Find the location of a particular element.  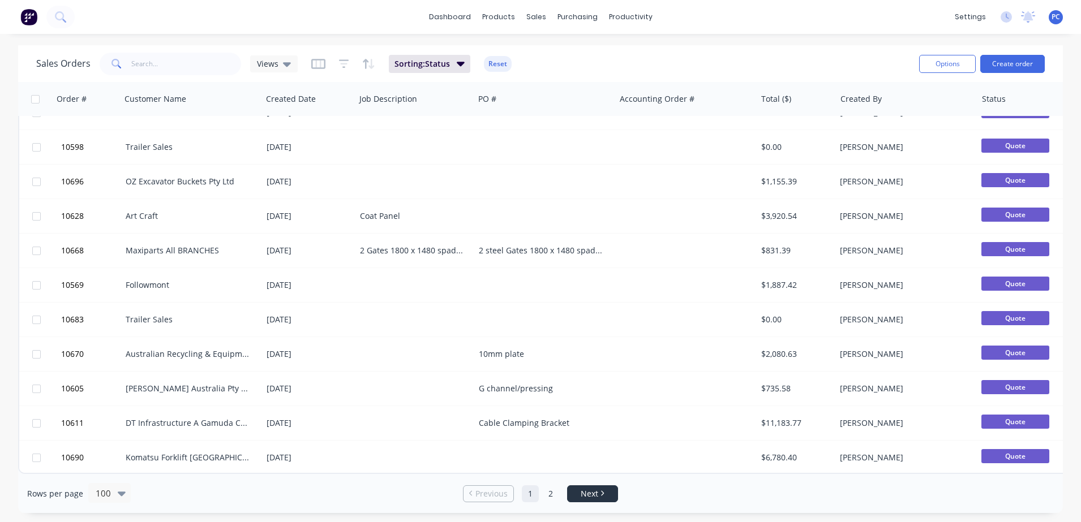

a: Previous page is located at coordinates (488, 494).